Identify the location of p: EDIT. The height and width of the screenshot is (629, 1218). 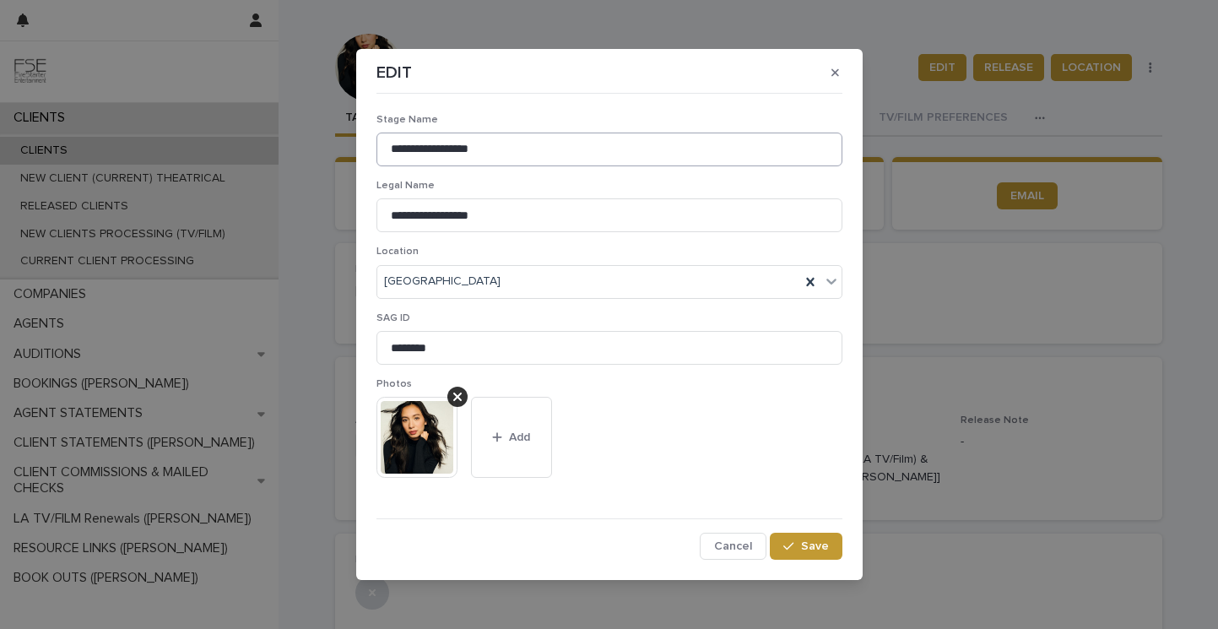
(394, 73).